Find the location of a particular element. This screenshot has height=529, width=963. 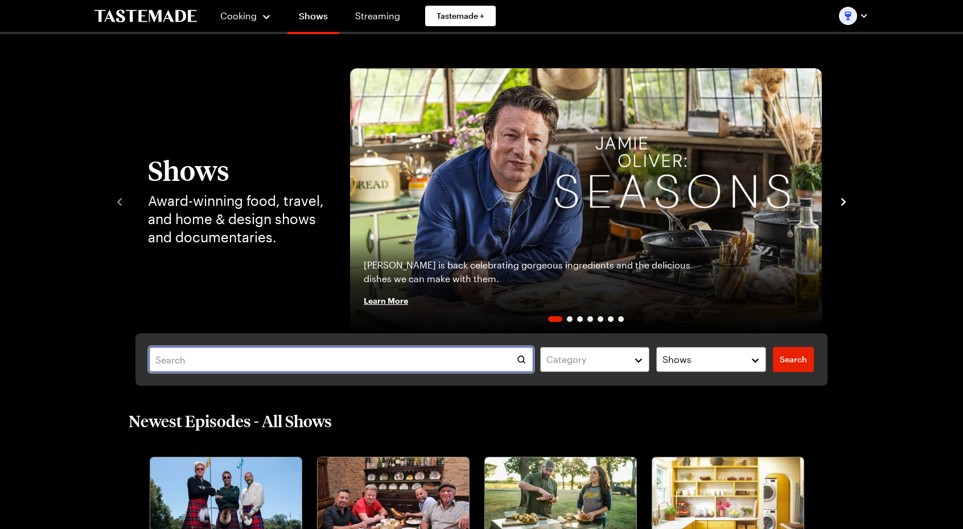

a: filters is located at coordinates (794, 360).